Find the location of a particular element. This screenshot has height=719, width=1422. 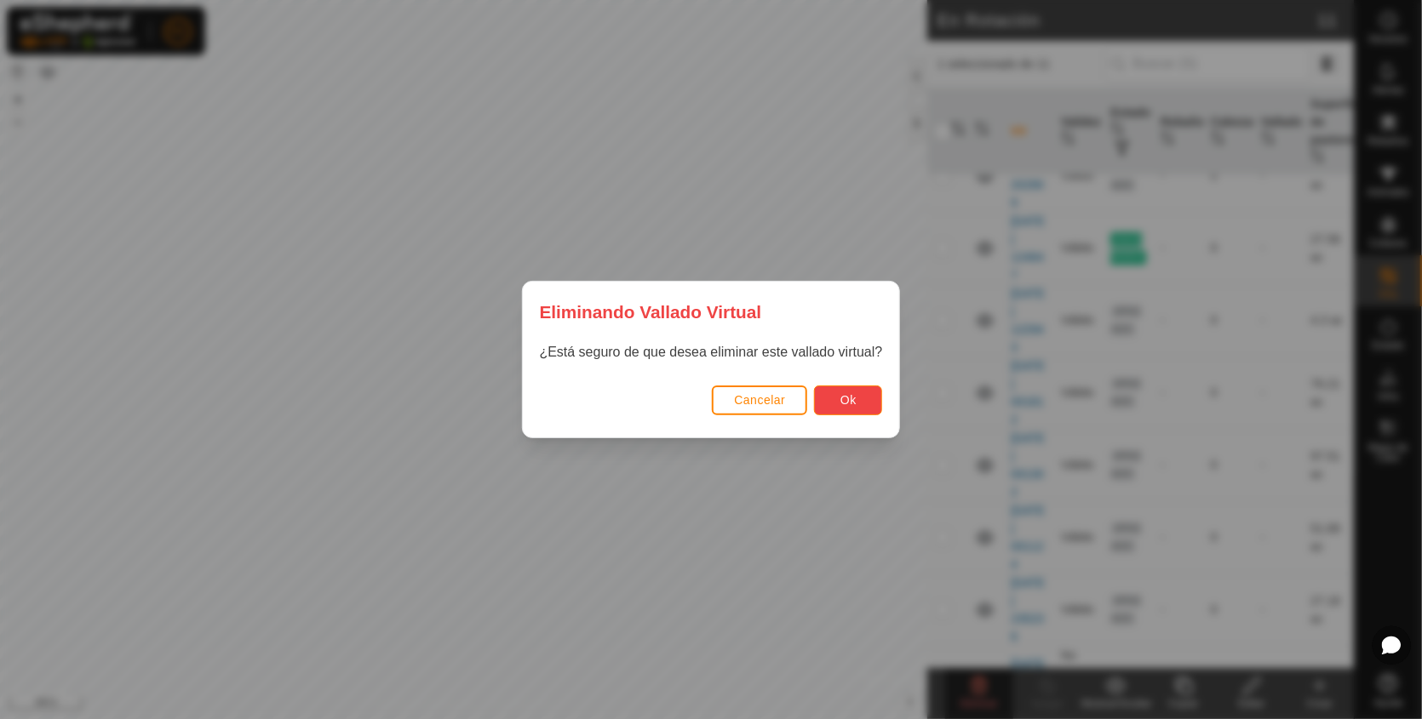

p: ¿Está seguro de que desea eliminar este vallado virtual? is located at coordinates (711, 352).